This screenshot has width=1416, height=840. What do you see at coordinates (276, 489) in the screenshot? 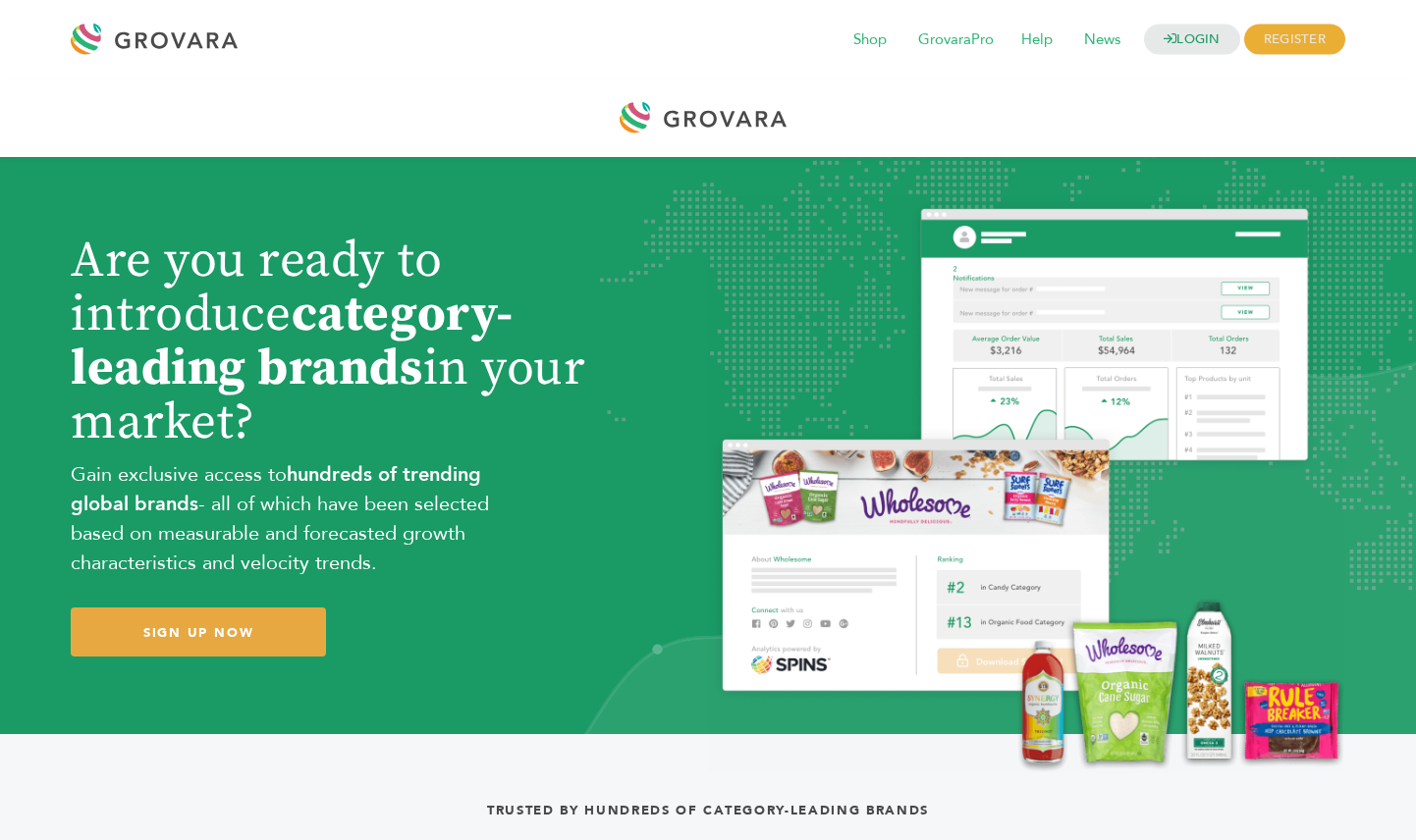
I see `b: hundreds of trending global brands` at bounding box center [276, 489].